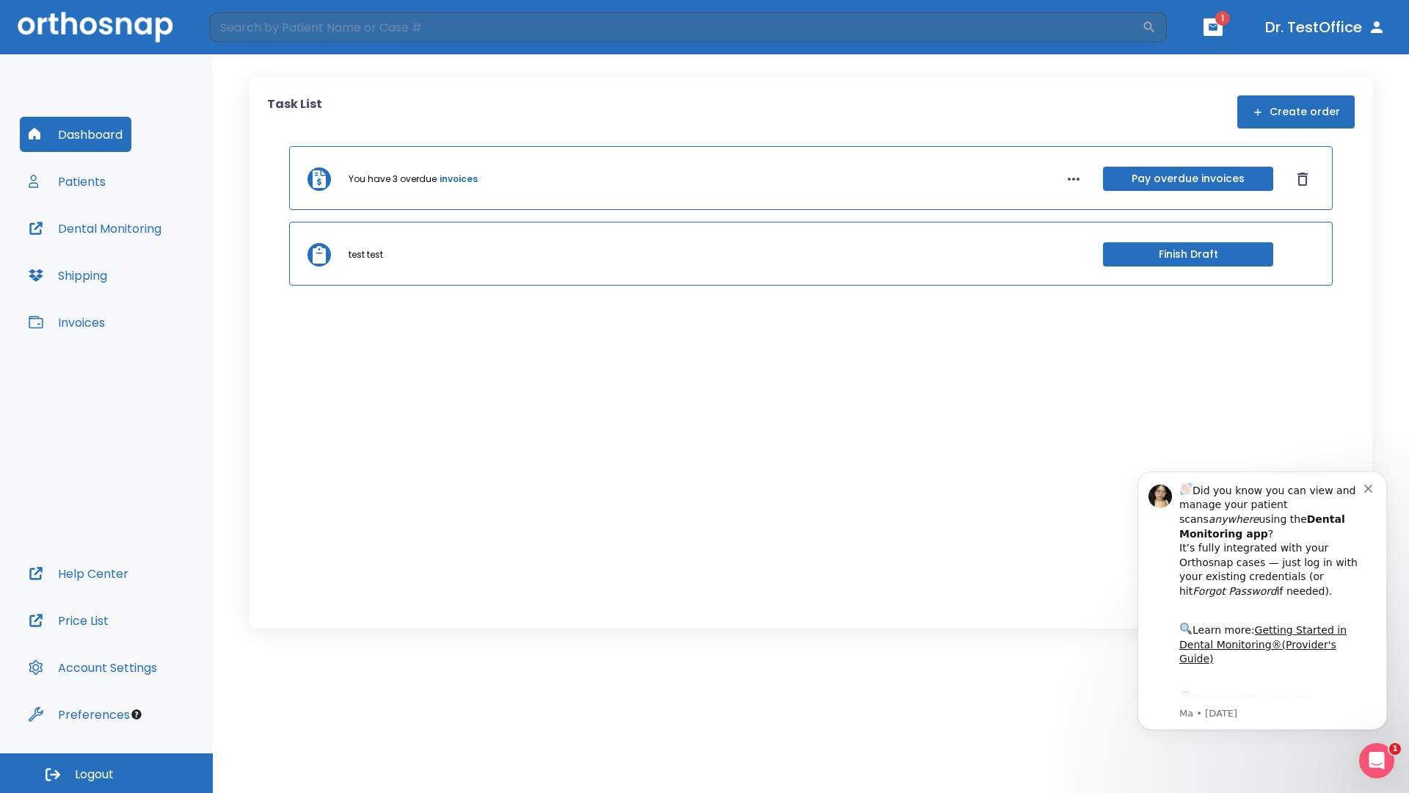  I want to click on div: Did you know you can view and manage your patient scans using the ? It’s fully integrated with yo..., so click(156, 98).